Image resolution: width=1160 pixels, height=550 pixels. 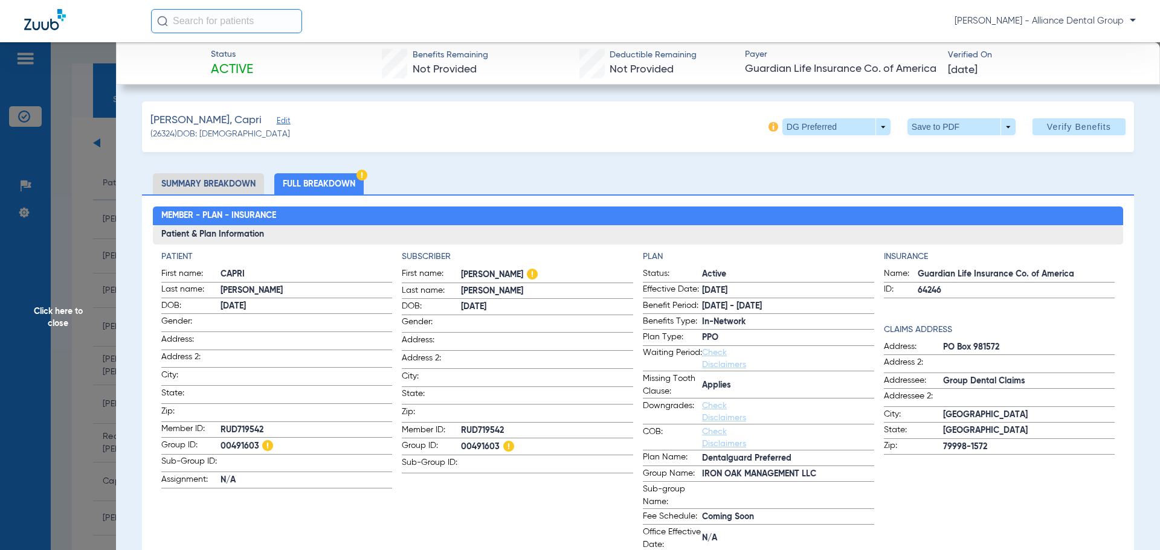 What do you see at coordinates (999, 330) in the screenshot?
I see `h4: Claims Address` at bounding box center [999, 330].